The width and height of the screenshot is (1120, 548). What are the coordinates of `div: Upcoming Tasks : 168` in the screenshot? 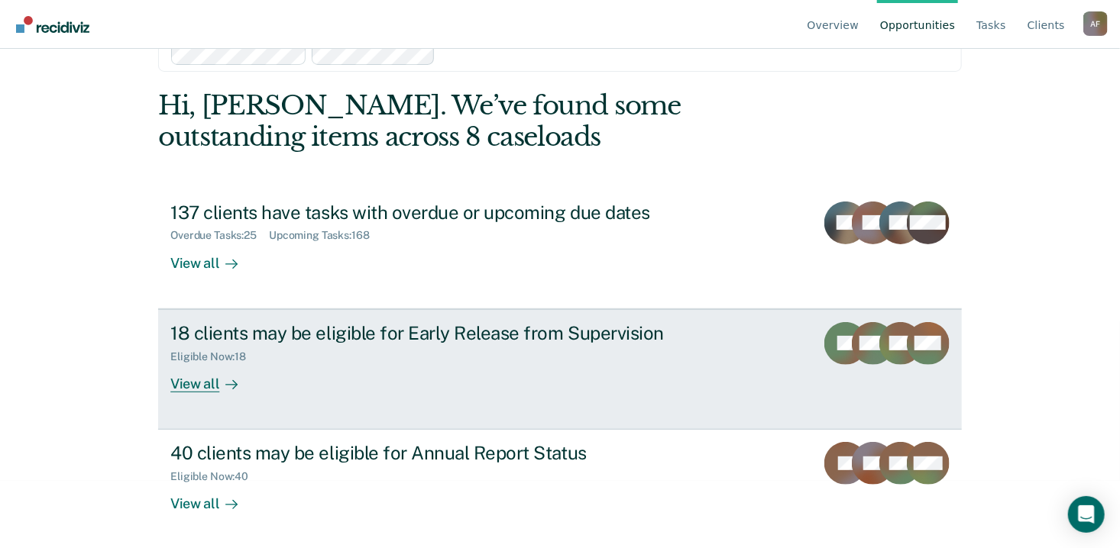 It's located at (325, 235).